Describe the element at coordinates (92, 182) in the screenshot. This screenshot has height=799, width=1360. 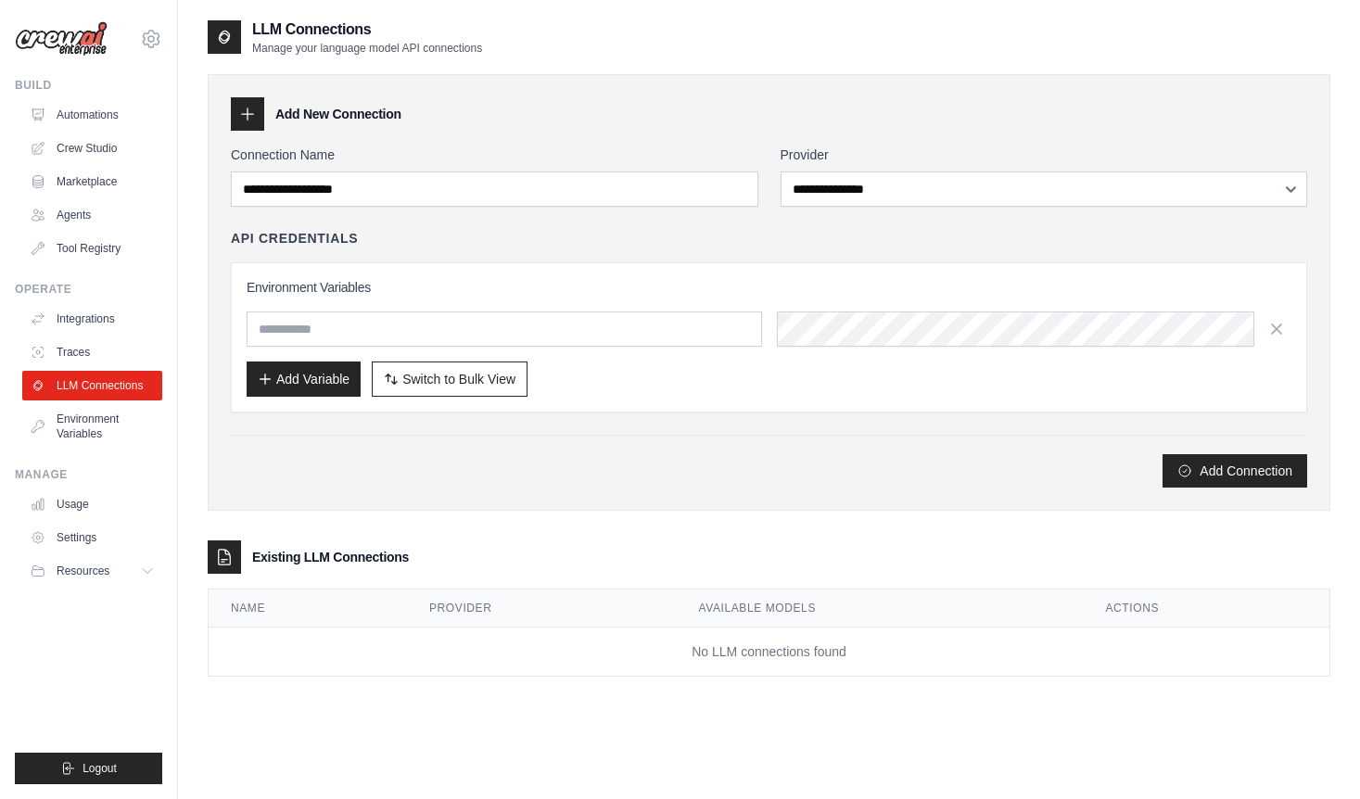
I see `a: Marketplace` at that location.